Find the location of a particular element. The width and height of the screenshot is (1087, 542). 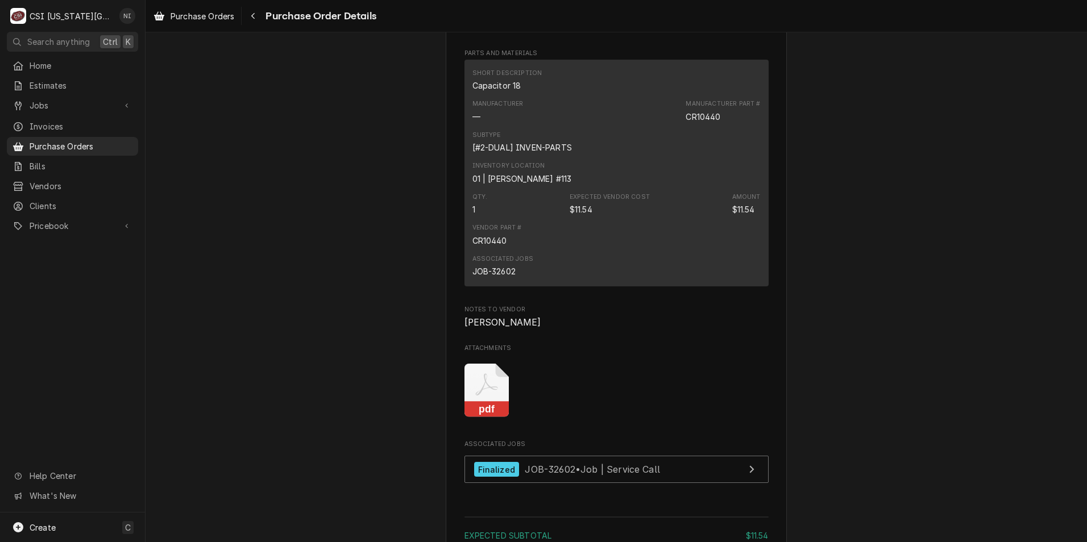

button: Search anythingCtrlK is located at coordinates (72, 41).